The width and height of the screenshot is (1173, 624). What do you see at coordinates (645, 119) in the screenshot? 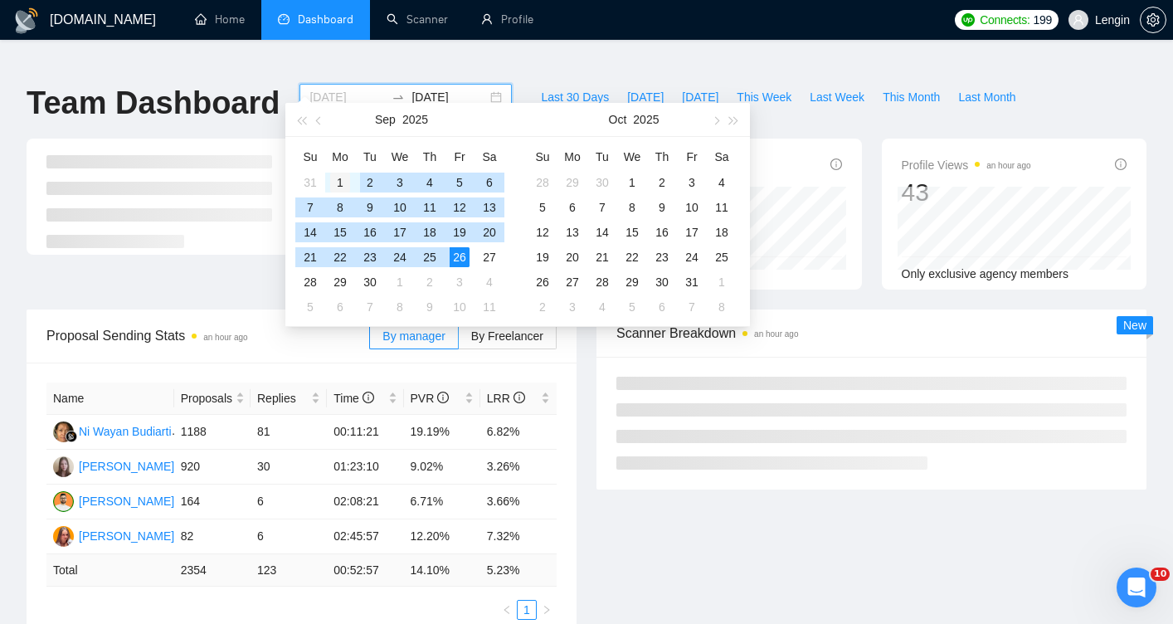
I see `button: 2025` at bounding box center [645, 119].